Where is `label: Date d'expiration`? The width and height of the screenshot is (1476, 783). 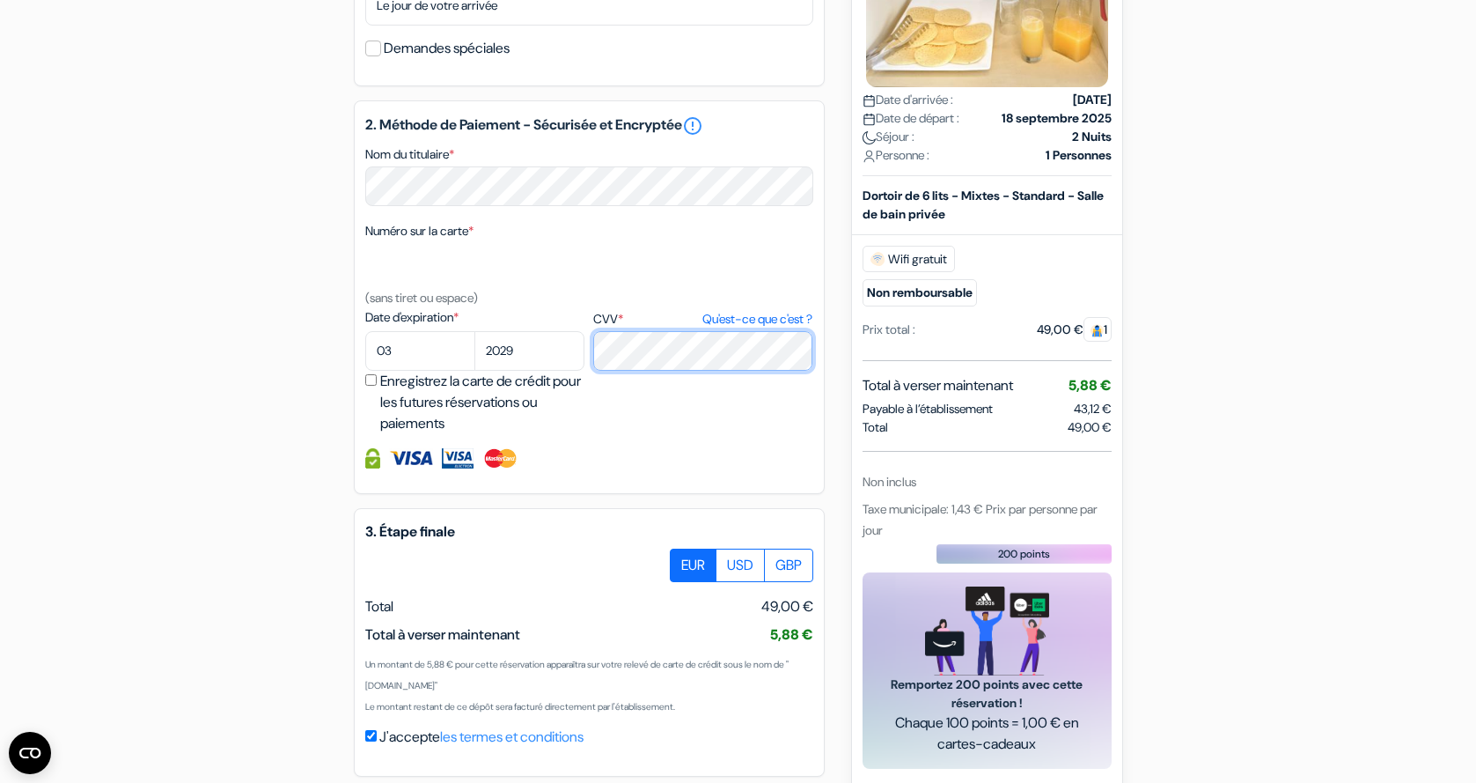
label: Date d'expiration is located at coordinates (474, 317).